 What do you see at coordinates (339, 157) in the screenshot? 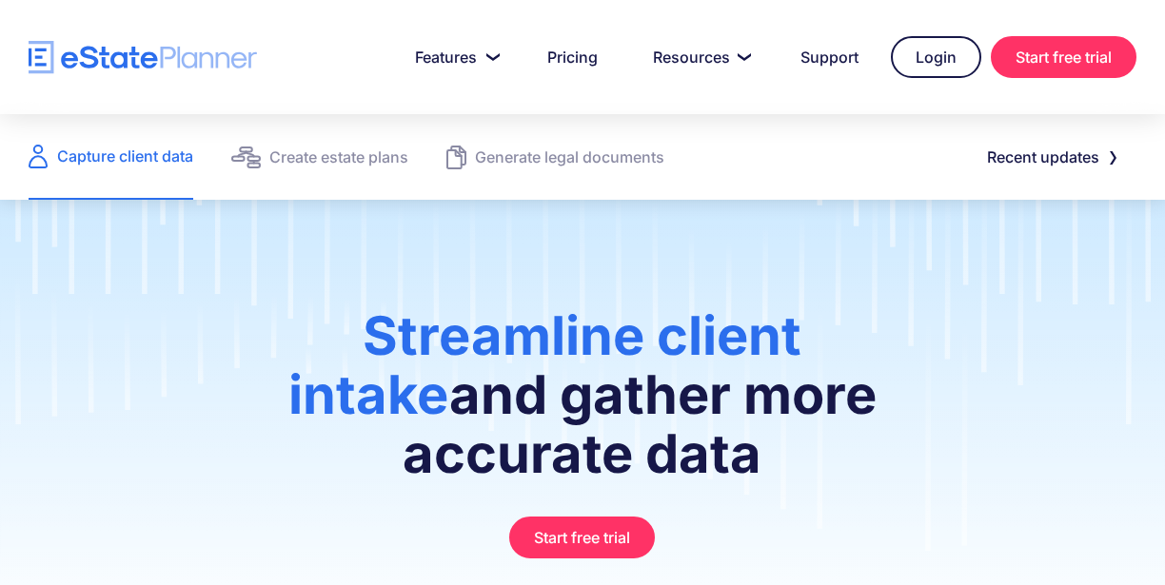
I see `div: Create estate plans` at bounding box center [339, 157].